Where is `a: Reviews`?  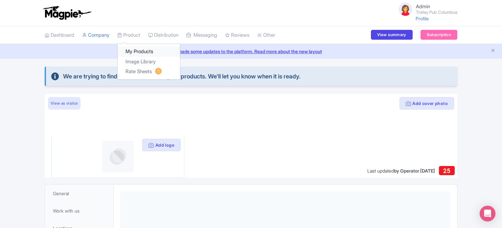
a: Reviews is located at coordinates (237, 35).